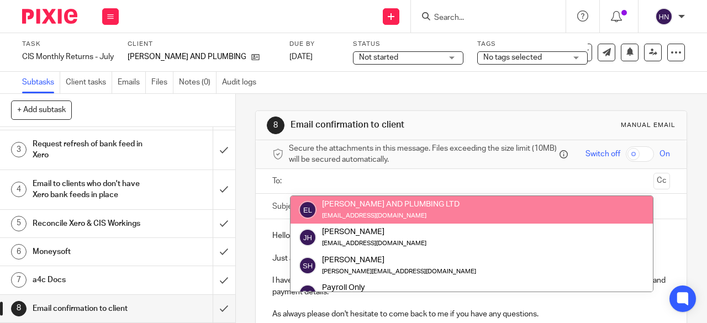 The width and height of the screenshot is (707, 323). Describe the element at coordinates (68, 44) in the screenshot. I see `label: Task` at that location.